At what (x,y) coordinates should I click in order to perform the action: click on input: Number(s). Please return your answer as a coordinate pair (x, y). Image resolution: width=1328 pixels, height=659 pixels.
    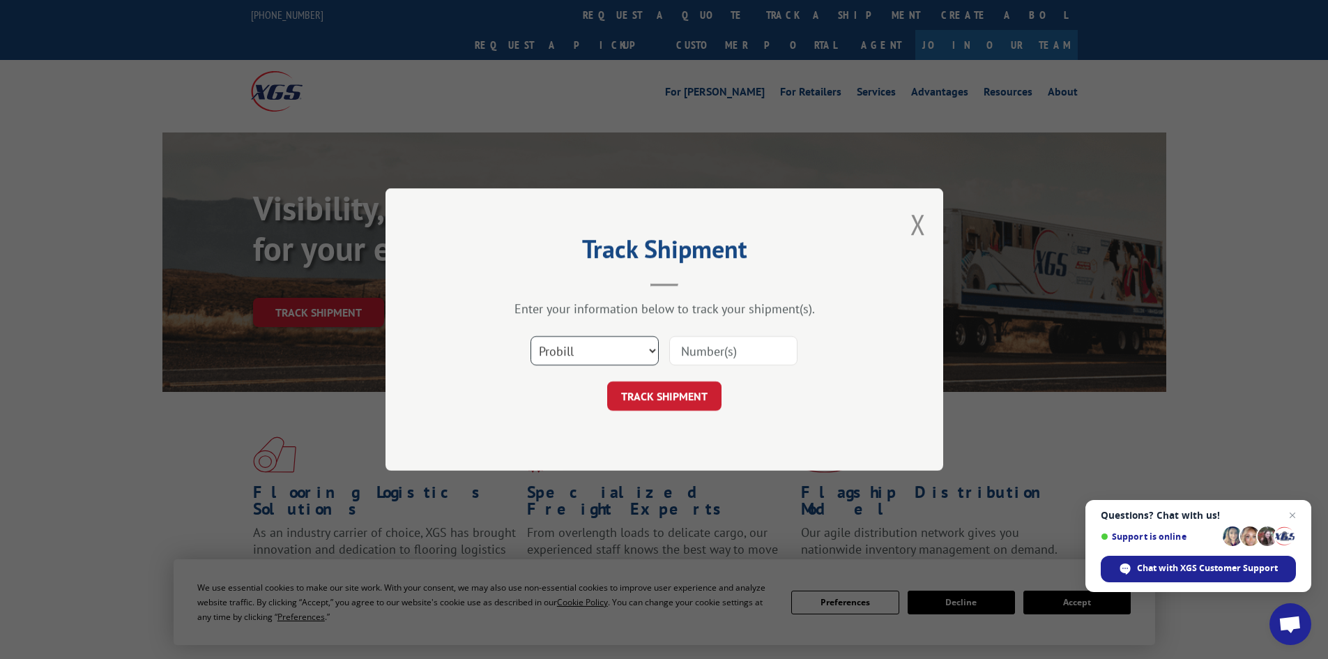
    Looking at the image, I should click on (733, 351).